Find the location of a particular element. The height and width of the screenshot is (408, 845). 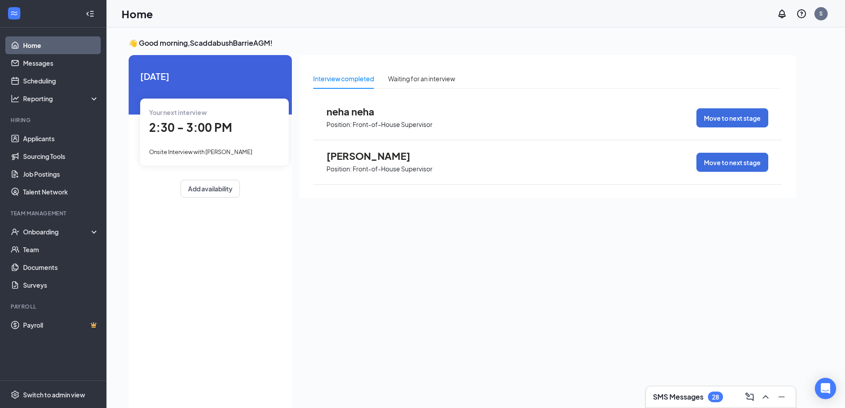

a: Scheduling is located at coordinates (61, 81).